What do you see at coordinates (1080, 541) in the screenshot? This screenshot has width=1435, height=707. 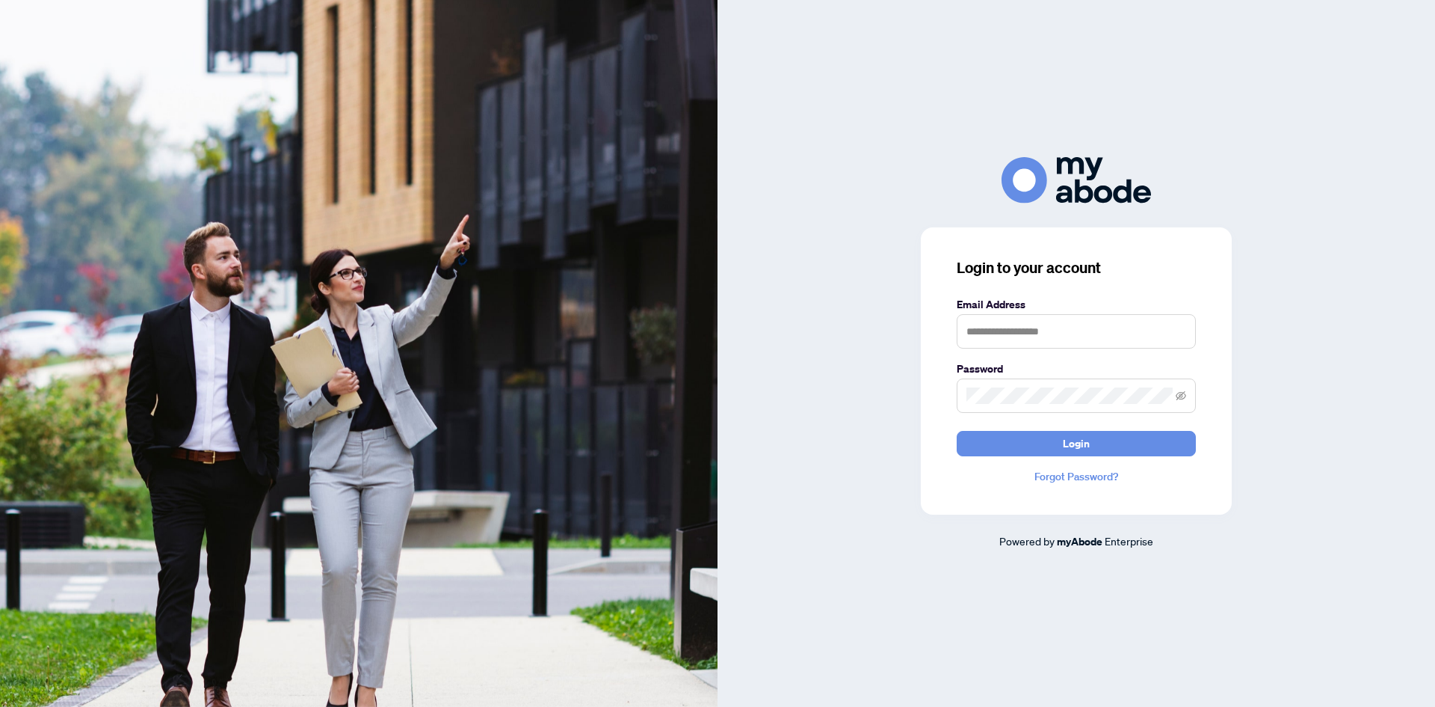 I see `a: myAbode` at bounding box center [1080, 541].